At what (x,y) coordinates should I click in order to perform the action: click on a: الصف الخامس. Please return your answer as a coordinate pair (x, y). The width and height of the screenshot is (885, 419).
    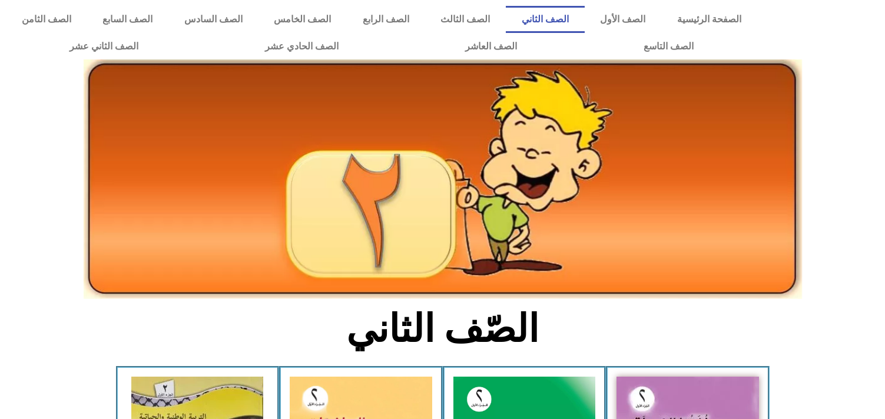
    Looking at the image, I should click on (303, 19).